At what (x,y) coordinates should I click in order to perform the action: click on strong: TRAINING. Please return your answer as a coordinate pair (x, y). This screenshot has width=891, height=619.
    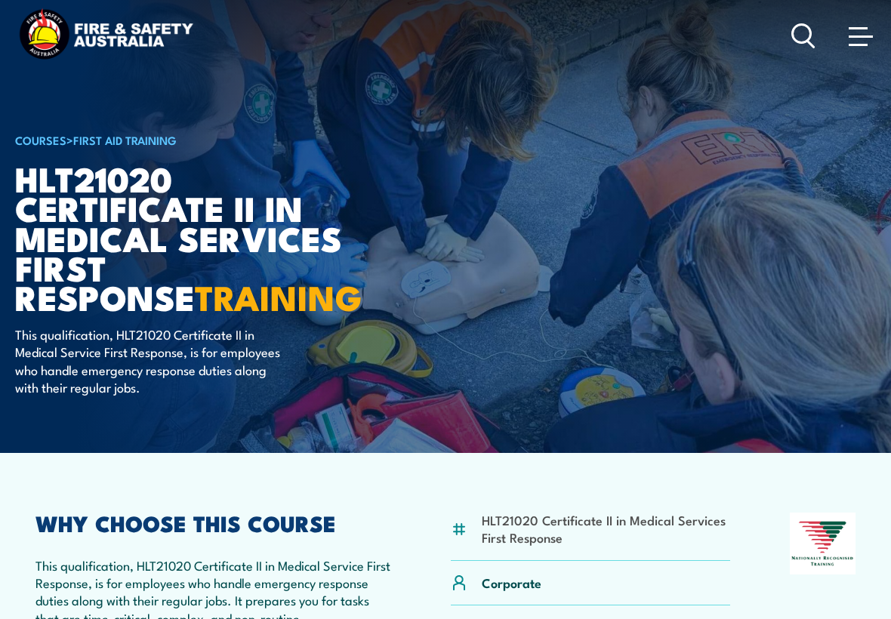
    Looking at the image, I should click on (279, 296).